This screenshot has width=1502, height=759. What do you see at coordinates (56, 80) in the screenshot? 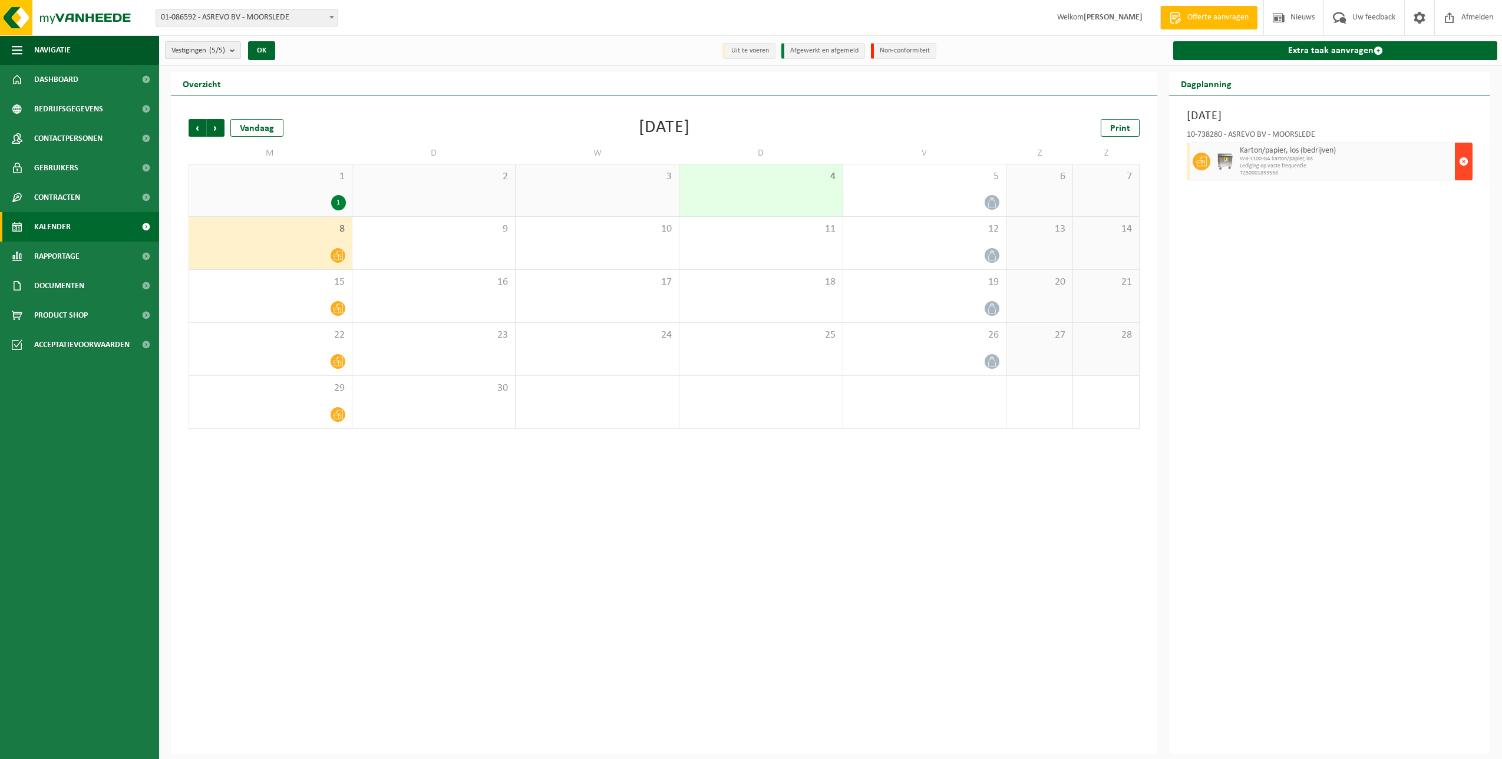
I see `span: Dashboard` at bounding box center [56, 80].